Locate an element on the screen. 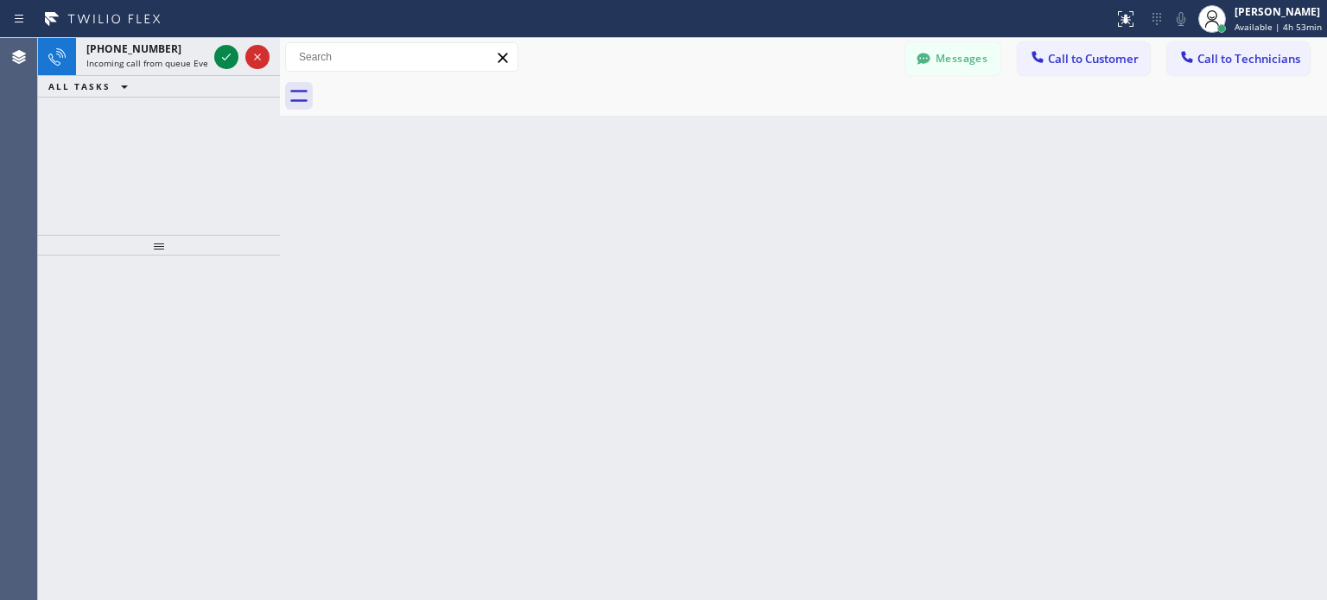  span: Incoming call from queue Everybody is located at coordinates (161, 63).